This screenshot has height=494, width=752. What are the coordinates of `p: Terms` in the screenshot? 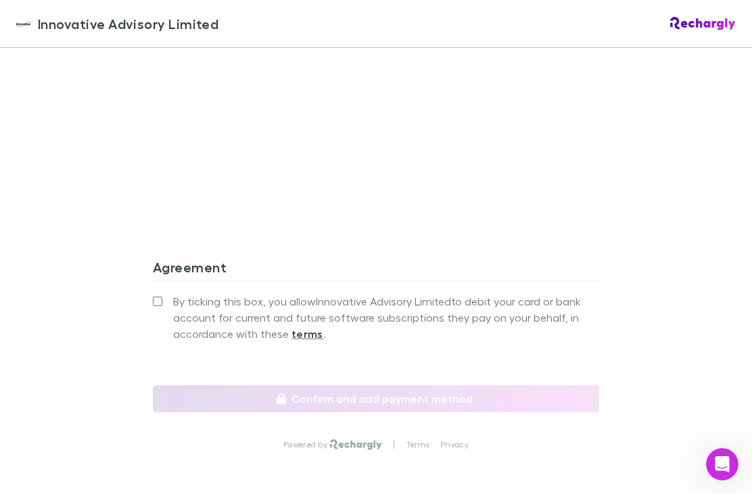 It's located at (418, 445).